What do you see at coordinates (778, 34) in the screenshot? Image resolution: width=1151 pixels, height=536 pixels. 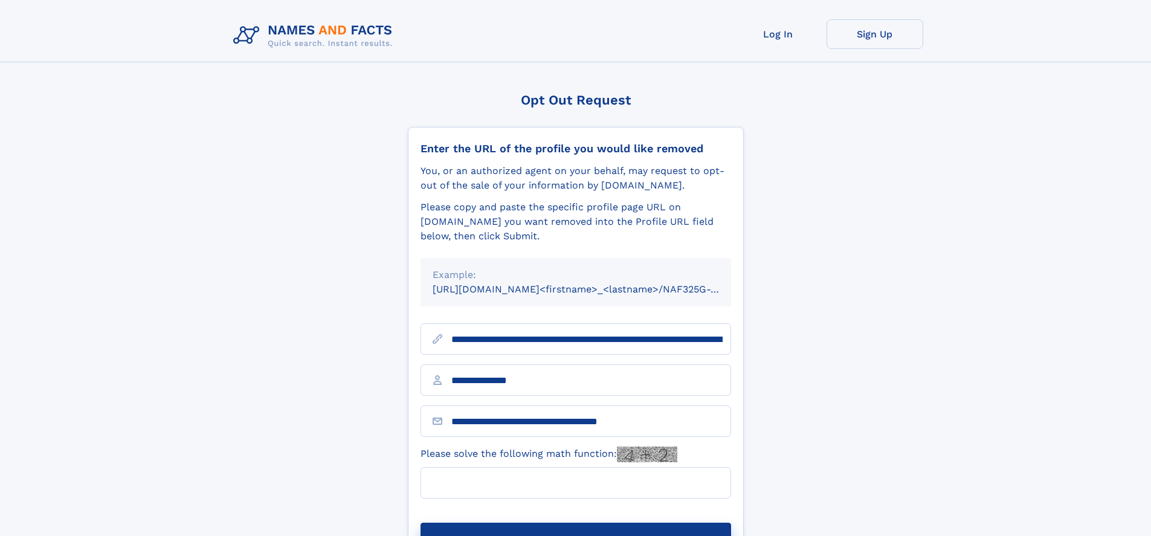 I see `a: Log In` at bounding box center [778, 34].